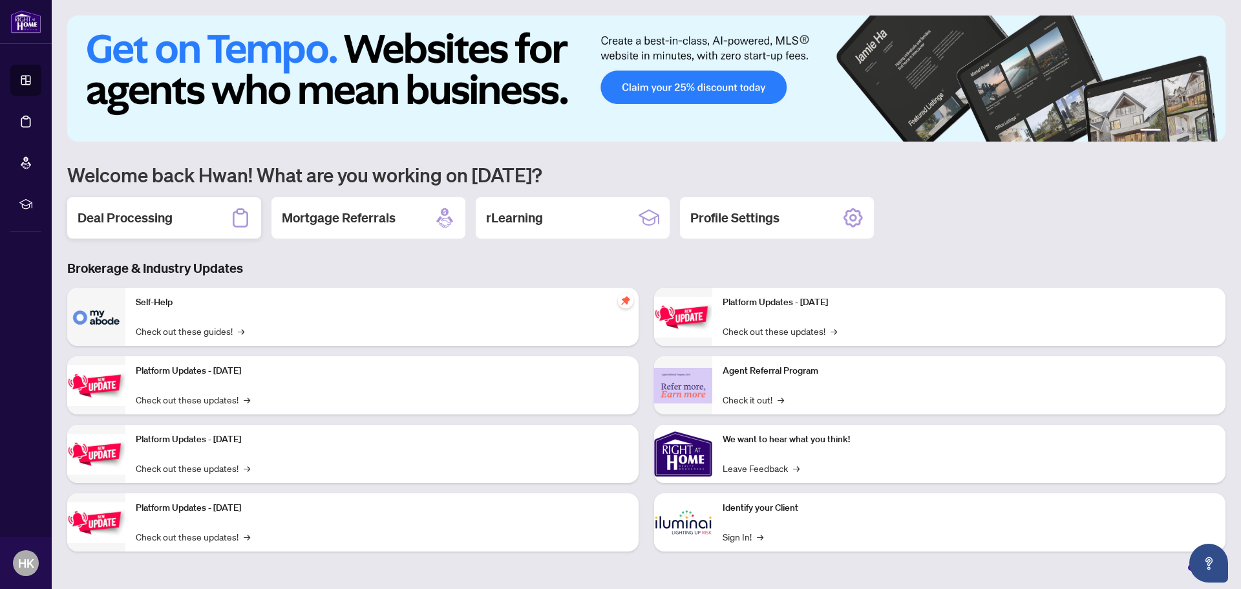 This screenshot has width=1241, height=589. I want to click on span: pushpin, so click(625, 300).